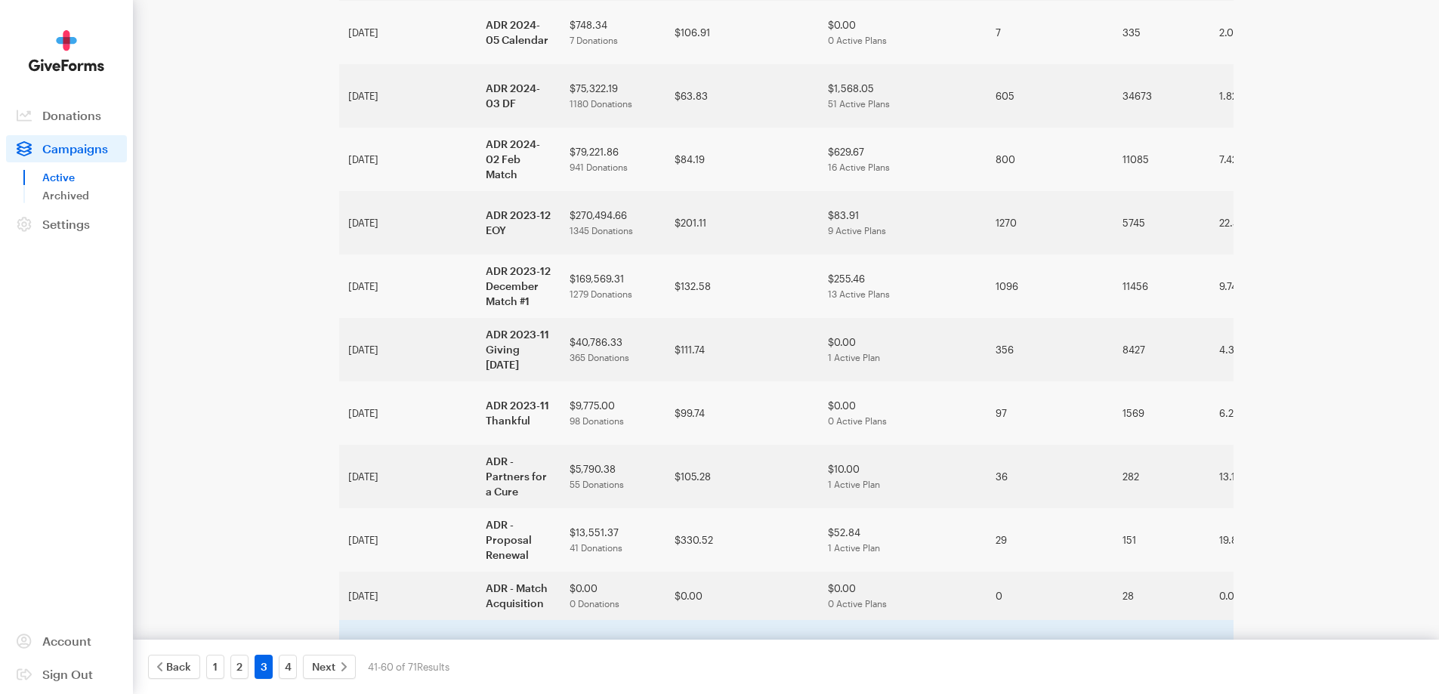  What do you see at coordinates (409, 667) in the screenshot?
I see `div: 41-60 of 71` at bounding box center [409, 667].